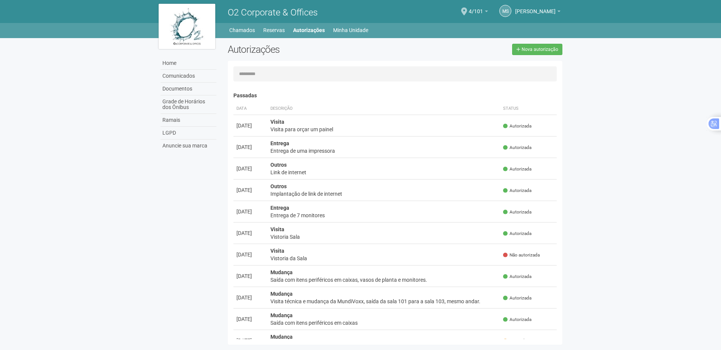 This screenshot has height=350, width=721. Describe the element at coordinates (188, 89) in the screenshot. I see `a: Documentos` at that location.